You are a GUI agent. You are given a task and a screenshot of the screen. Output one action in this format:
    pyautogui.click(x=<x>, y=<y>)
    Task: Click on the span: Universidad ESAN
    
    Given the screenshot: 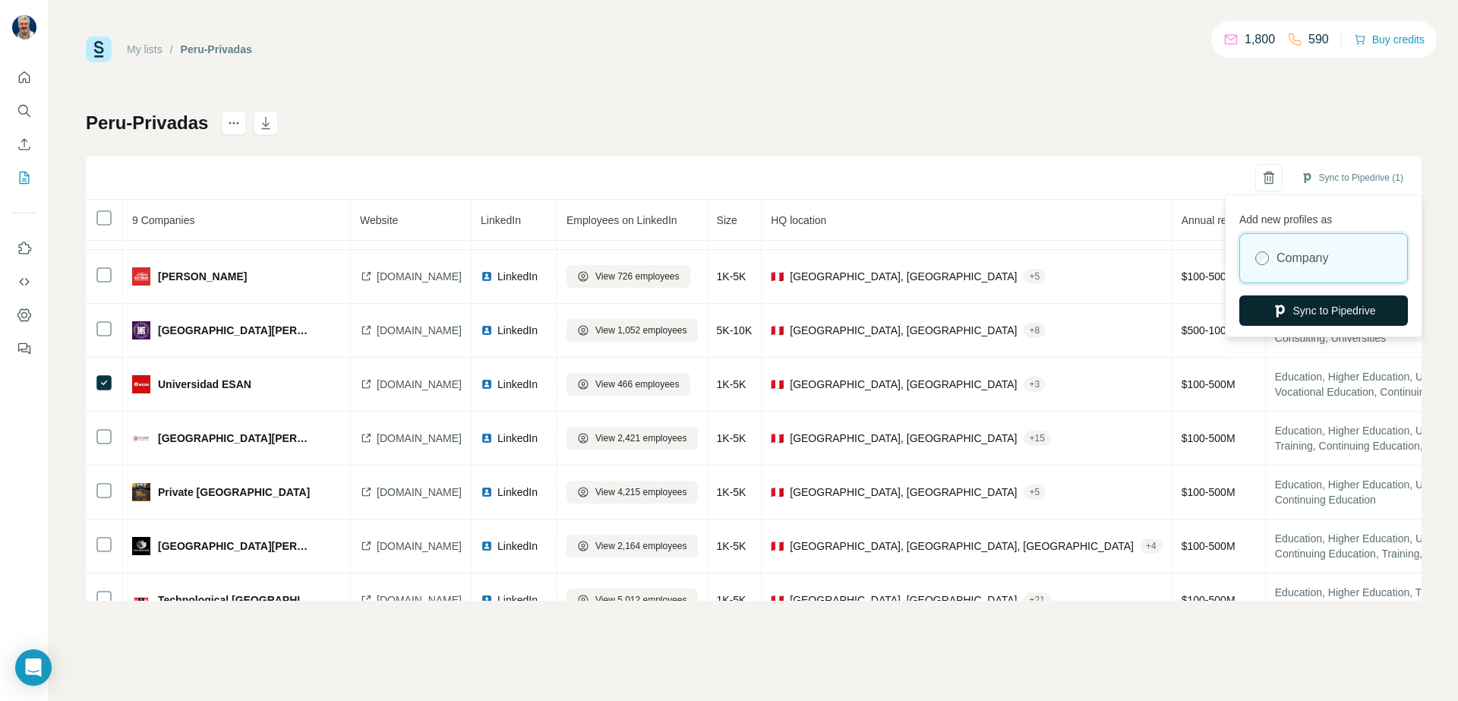 What is the action you would take?
    pyautogui.click(x=204, y=384)
    